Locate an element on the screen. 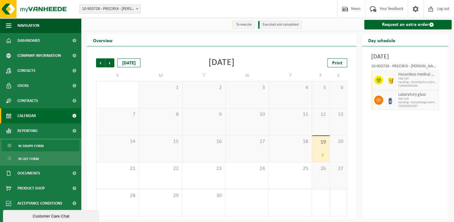 The height and width of the screenshot is (222, 454). span: 11 is located at coordinates (290, 114).